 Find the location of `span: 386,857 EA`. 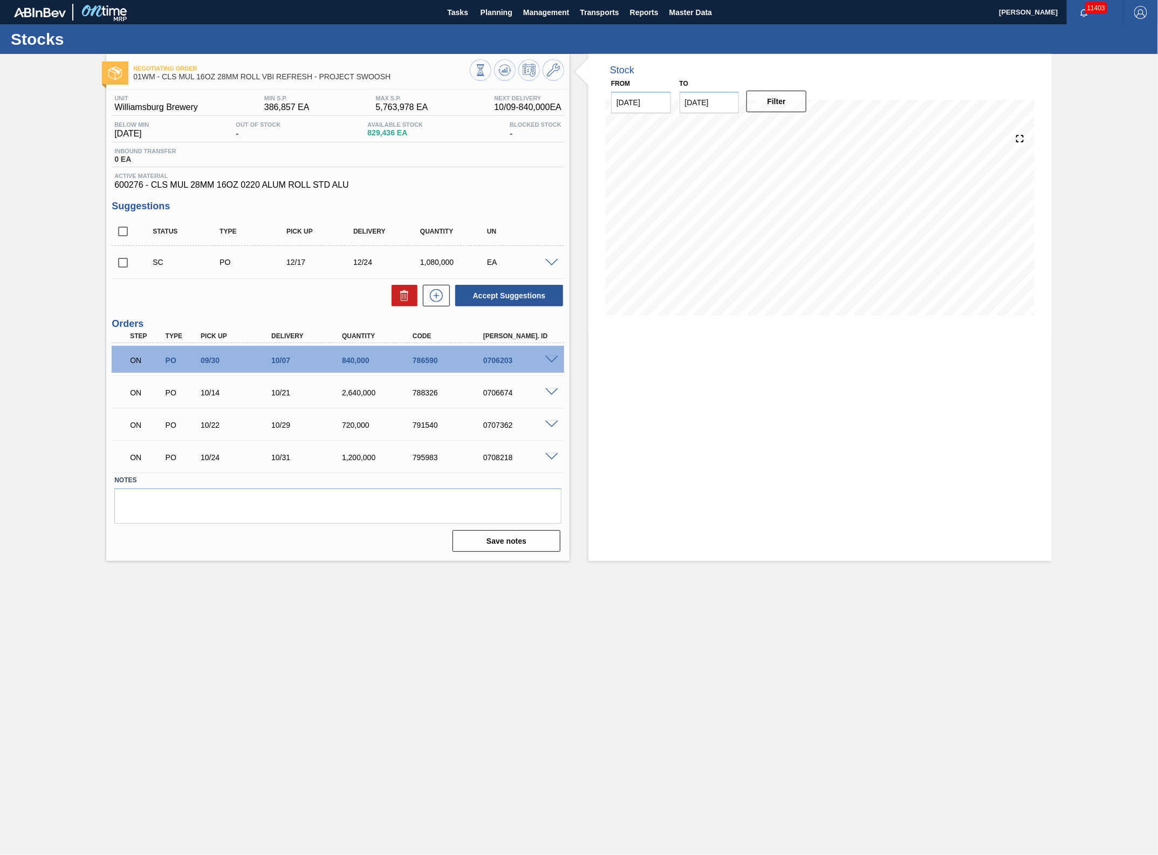

span: 386,857 EA is located at coordinates (287, 107).